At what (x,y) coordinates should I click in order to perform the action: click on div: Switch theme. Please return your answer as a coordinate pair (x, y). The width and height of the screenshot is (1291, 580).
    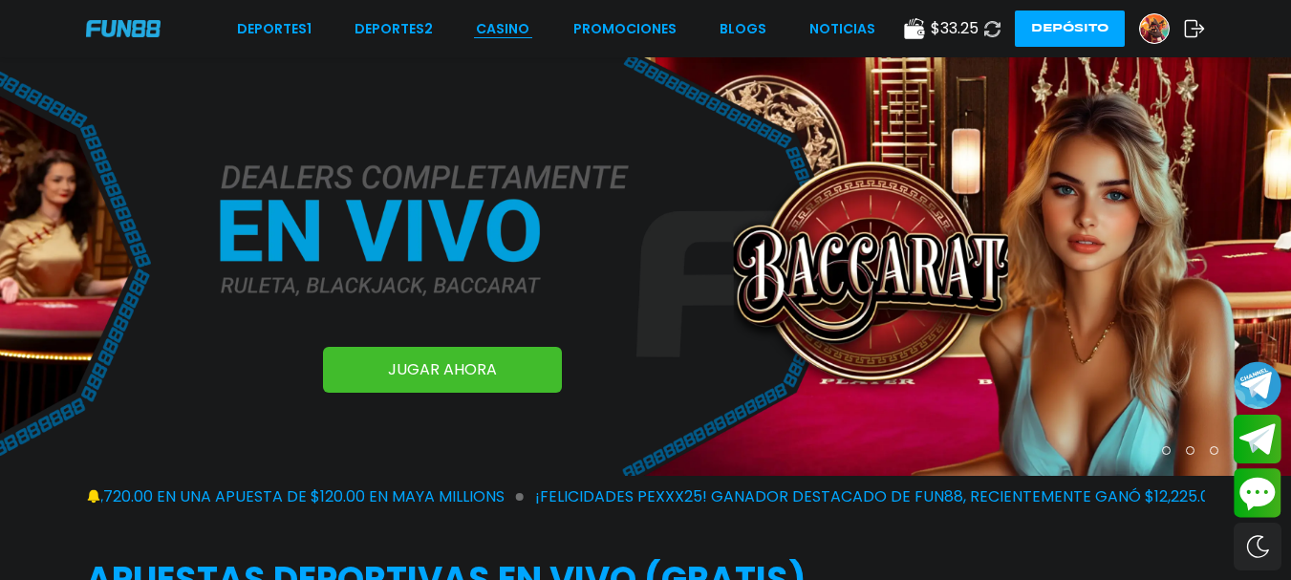
    Looking at the image, I should click on (1258, 547).